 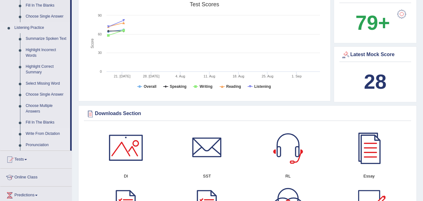 I want to click on tspan: Score, so click(x=92, y=43).